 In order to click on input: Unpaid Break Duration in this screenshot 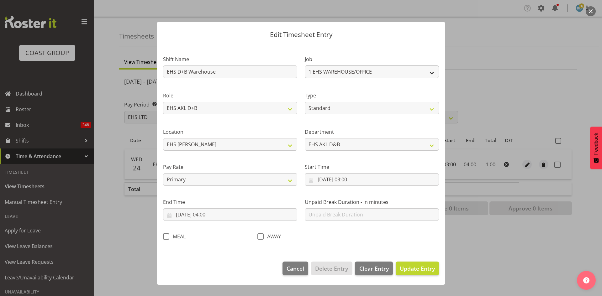, I will do `click(372, 215)`.